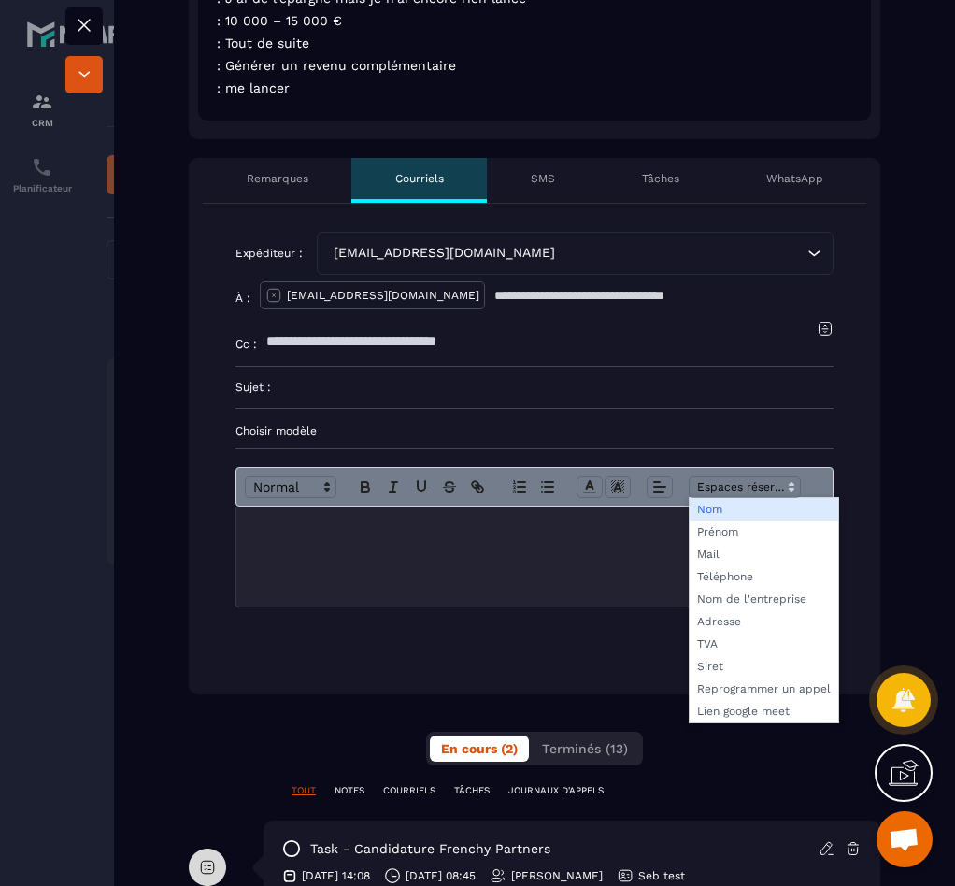 The height and width of the screenshot is (886, 955). I want to click on span: En cours (2), so click(479, 749).